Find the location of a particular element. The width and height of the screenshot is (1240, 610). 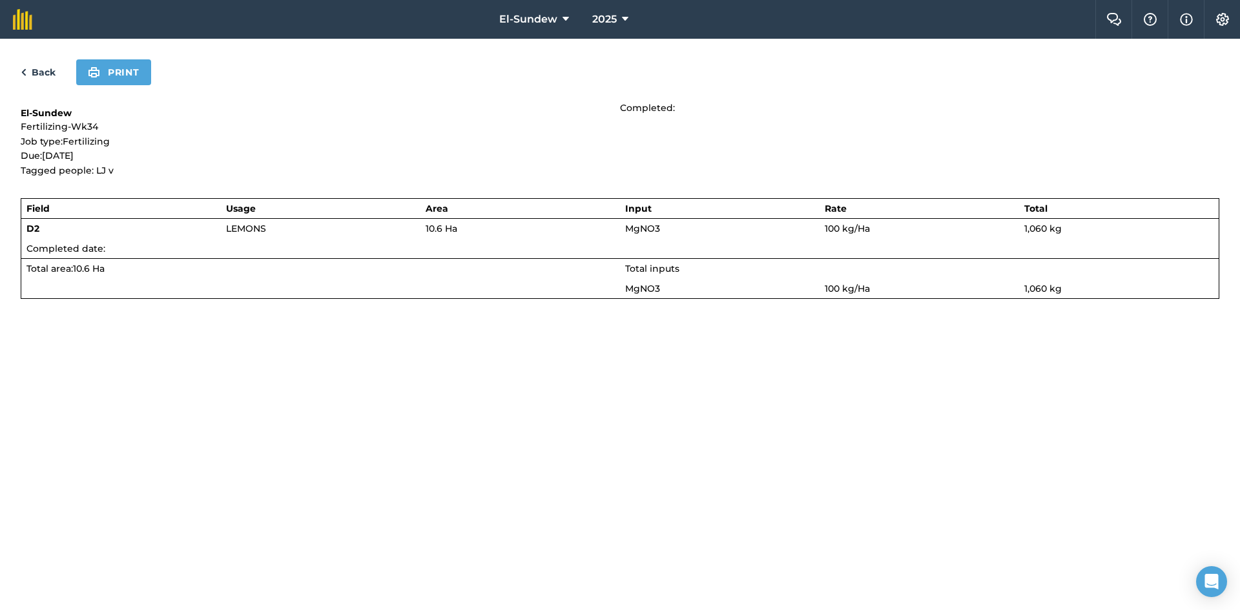

td: Total inputs is located at coordinates (920, 269).